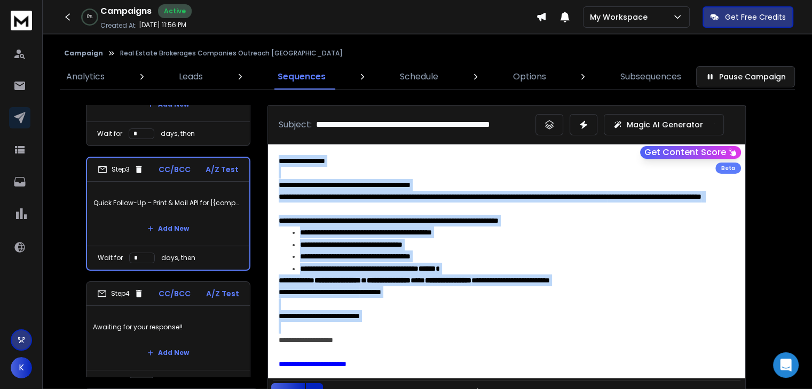 This screenshot has width=812, height=389. What do you see at coordinates (85, 77) in the screenshot?
I see `p: Analytics` at bounding box center [85, 77].